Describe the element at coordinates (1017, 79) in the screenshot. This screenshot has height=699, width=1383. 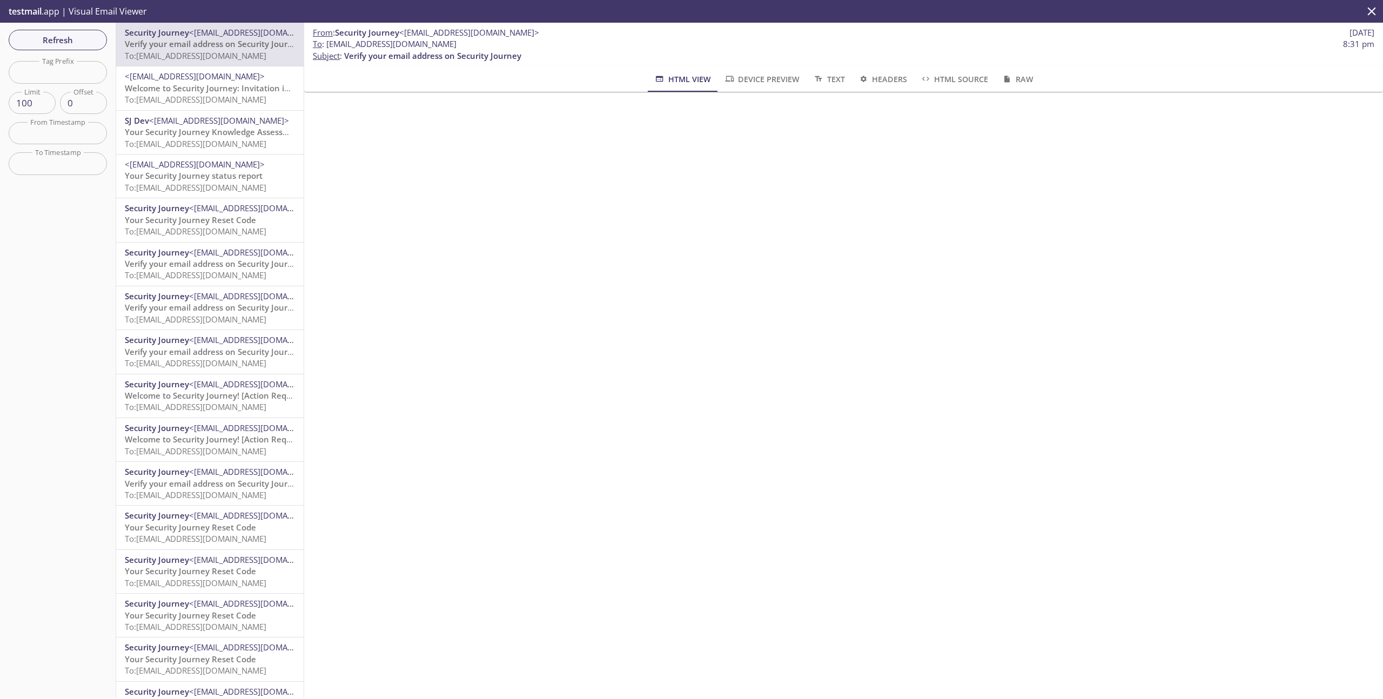
I see `span: Raw` at that location.